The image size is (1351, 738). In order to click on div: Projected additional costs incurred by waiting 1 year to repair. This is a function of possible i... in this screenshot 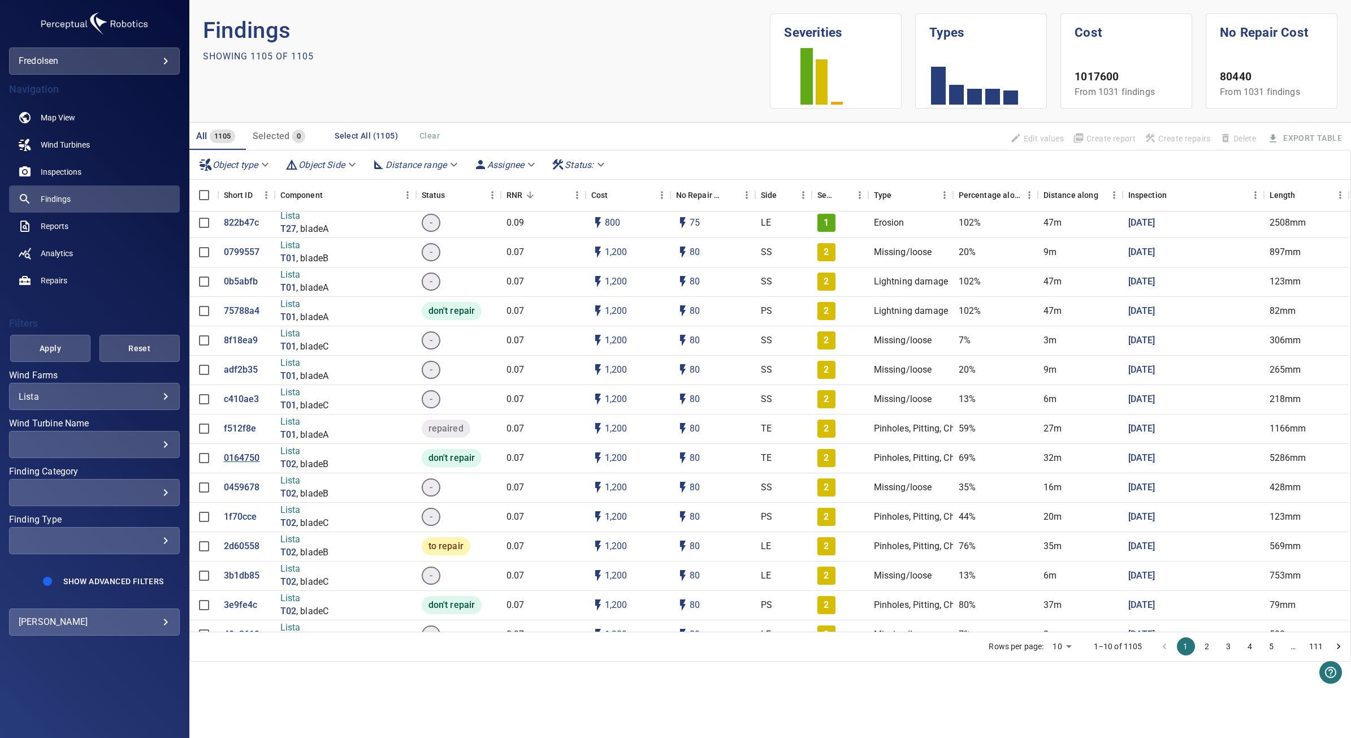, I will do `click(699, 195)`.